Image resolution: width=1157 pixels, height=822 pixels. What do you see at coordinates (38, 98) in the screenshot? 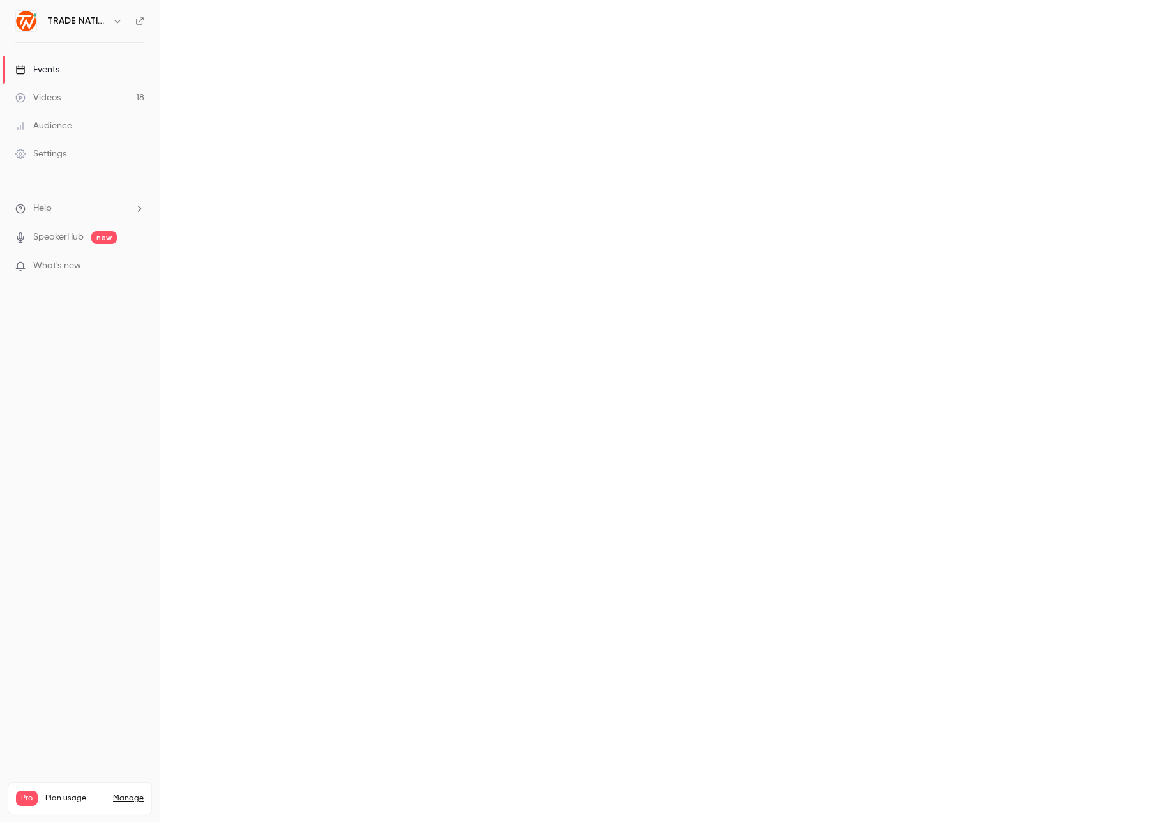
I see `div: Videos` at bounding box center [38, 98].